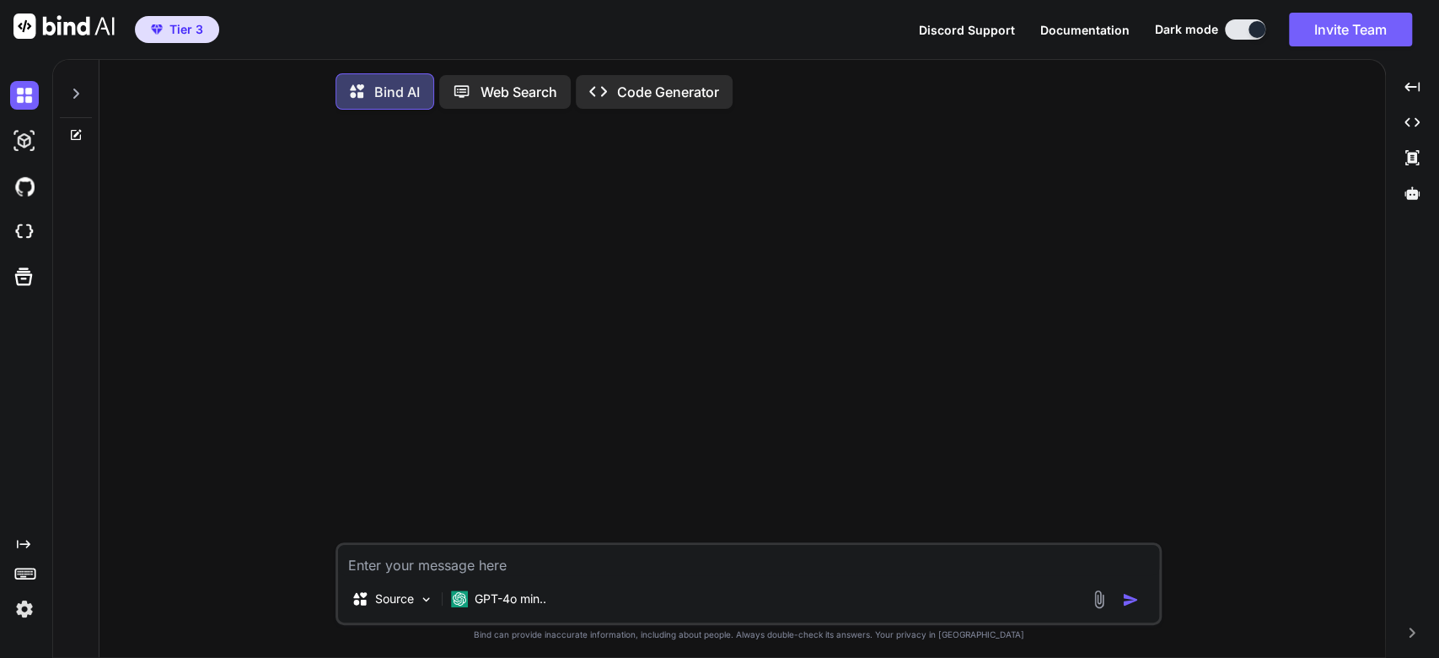 The width and height of the screenshot is (1439, 658). What do you see at coordinates (1131, 599) in the screenshot?
I see `img: icon` at bounding box center [1131, 599].